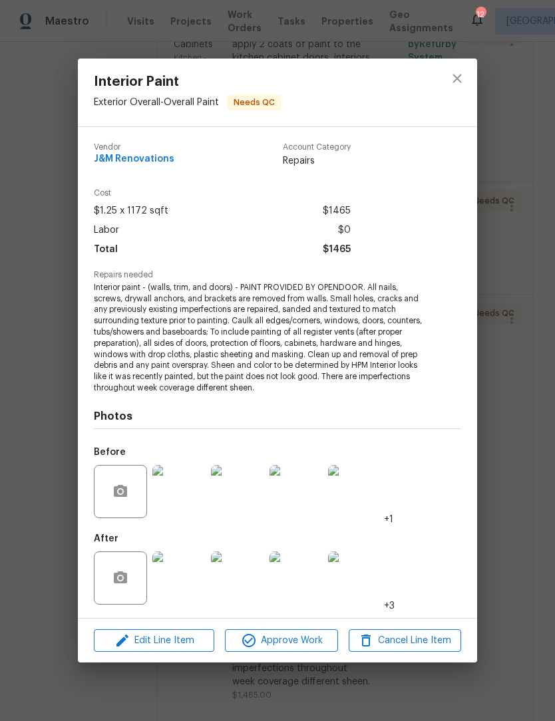 This screenshot has width=555, height=721. I want to click on span: J&M Renovations, so click(134, 159).